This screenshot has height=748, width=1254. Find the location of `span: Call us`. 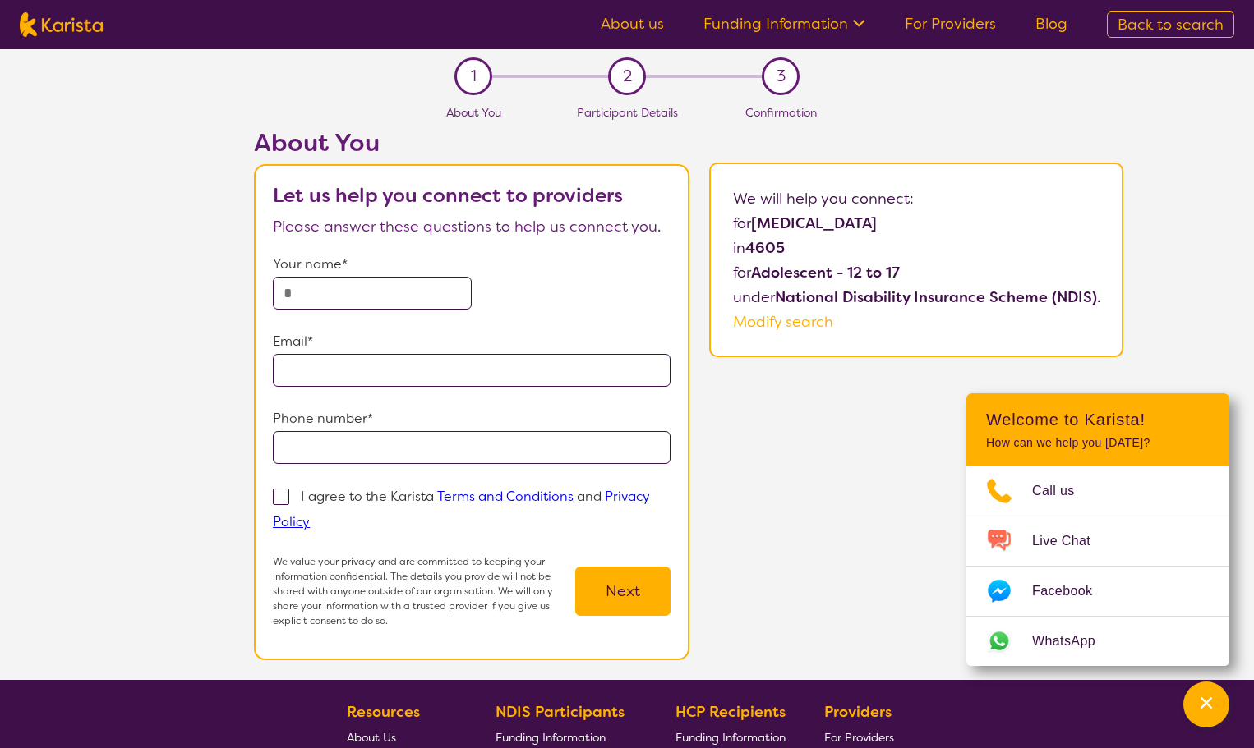

span: Call us is located at coordinates (1063, 491).